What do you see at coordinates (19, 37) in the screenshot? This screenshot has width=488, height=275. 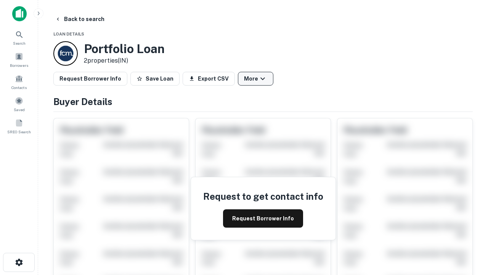 I see `div: Search` at bounding box center [19, 37].